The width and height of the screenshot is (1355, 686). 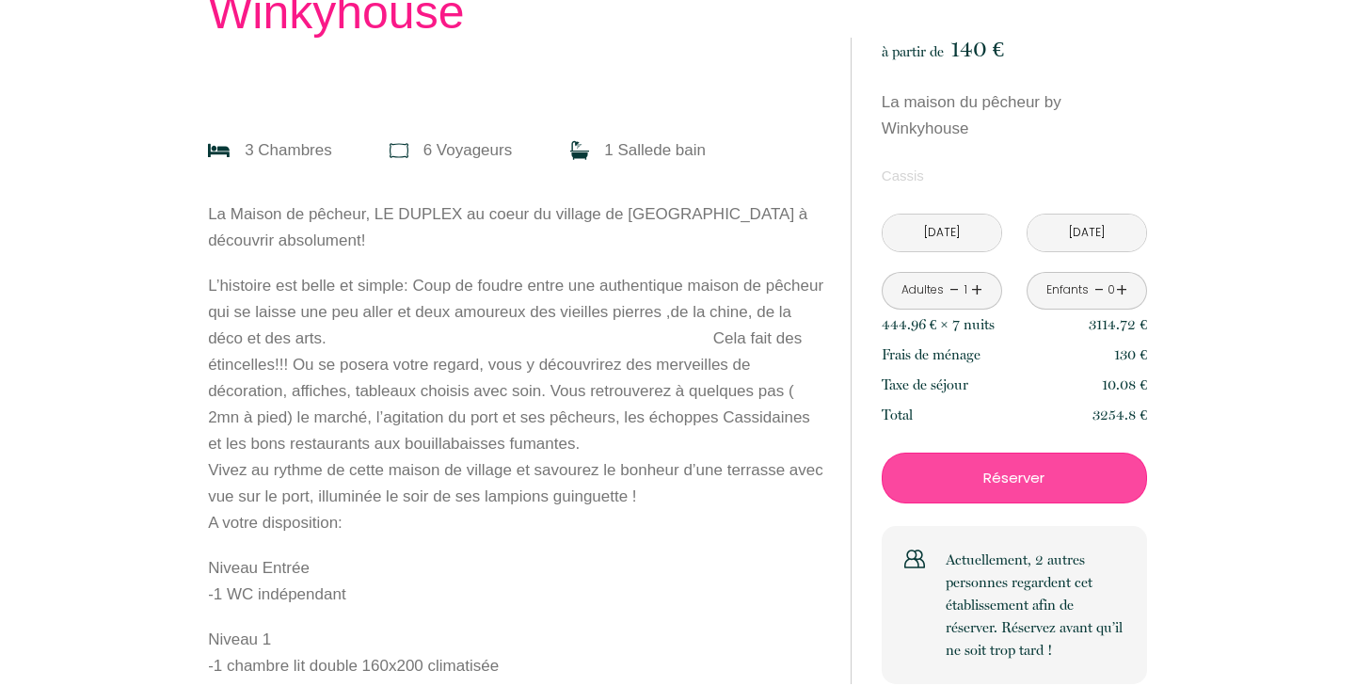 I want to click on input: Arrivée, so click(x=942, y=232).